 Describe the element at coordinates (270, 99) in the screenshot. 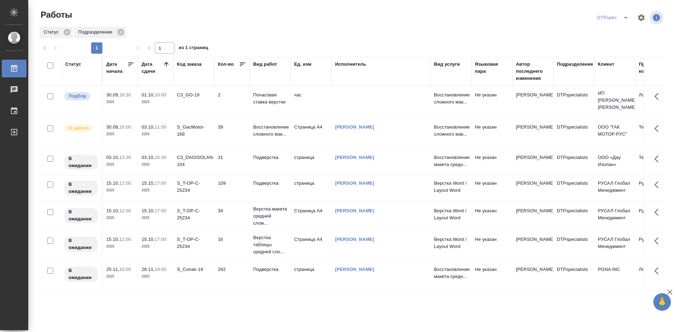

I see `p: Почасовая ставка верстки` at that location.